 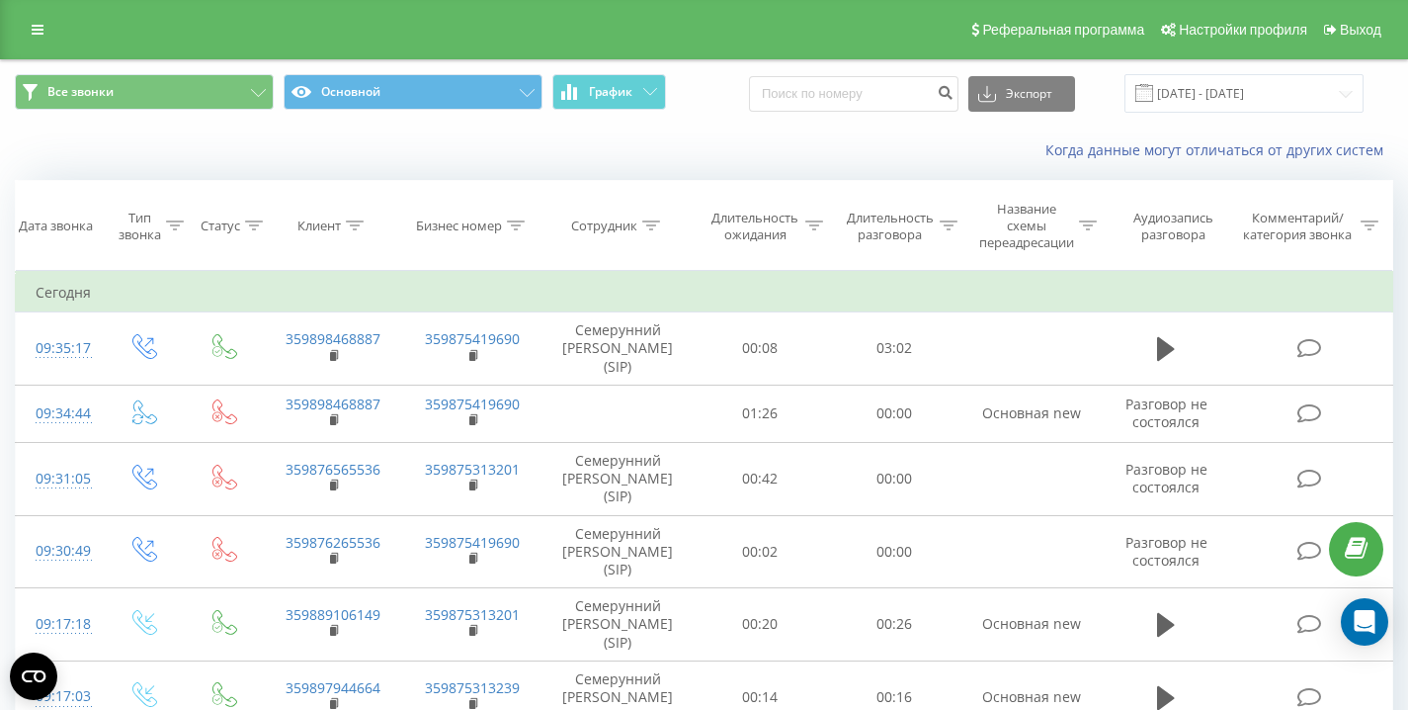 I want to click on button: Основной, so click(x=413, y=92).